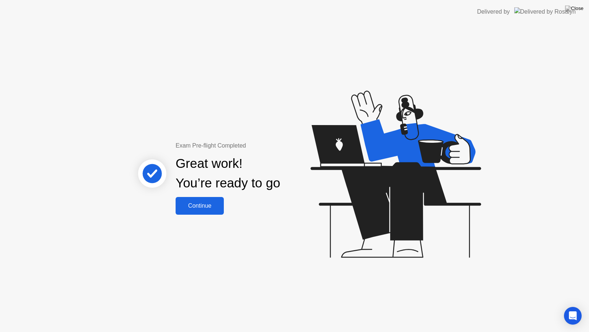  I want to click on div: Delivered by, so click(494, 12).